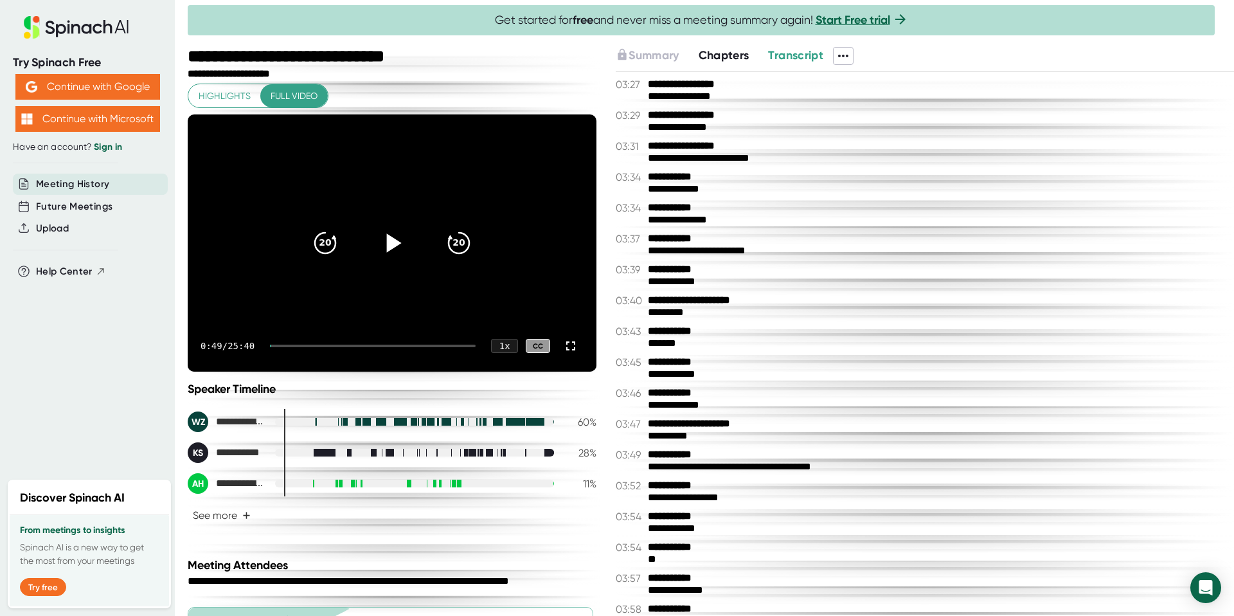 The height and width of the screenshot is (616, 1234). What do you see at coordinates (393, 565) in the screenshot?
I see `div: Meeting Attendees` at bounding box center [393, 565].